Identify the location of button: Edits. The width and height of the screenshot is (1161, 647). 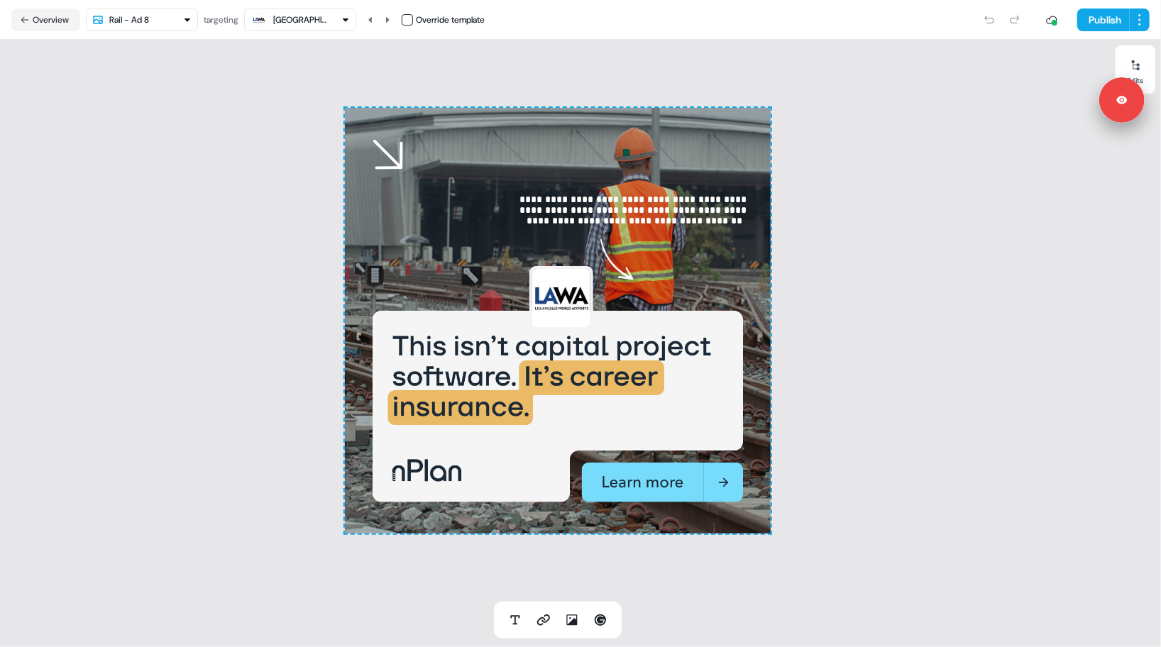
(1135, 70).